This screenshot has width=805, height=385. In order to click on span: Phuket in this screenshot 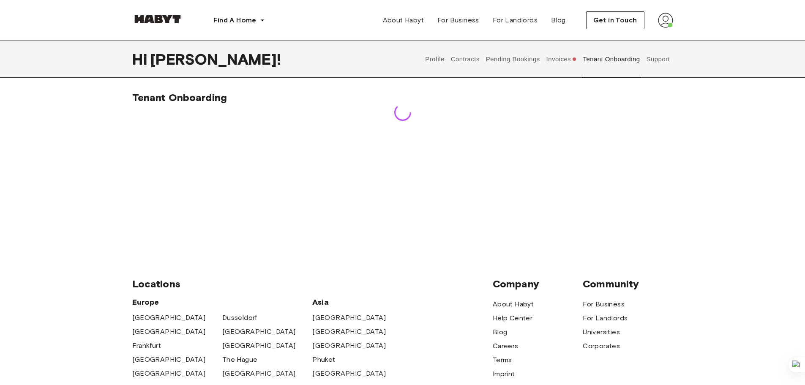, I will do `click(324, 360)`.